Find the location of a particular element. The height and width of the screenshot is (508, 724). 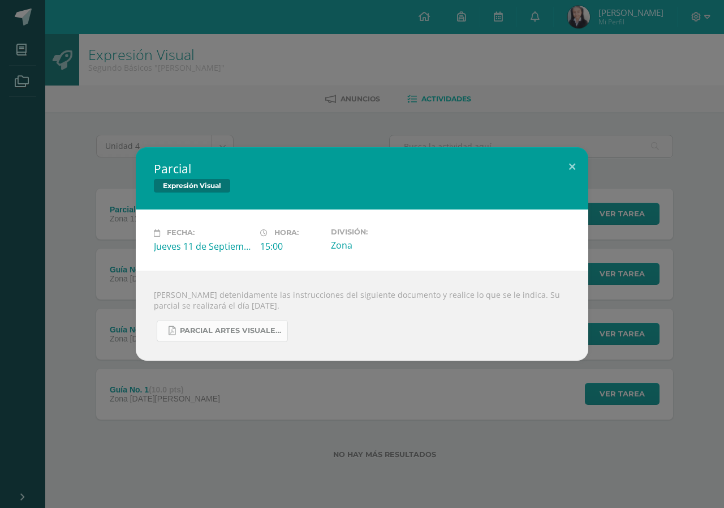

h2: Parcial is located at coordinates (362, 169).